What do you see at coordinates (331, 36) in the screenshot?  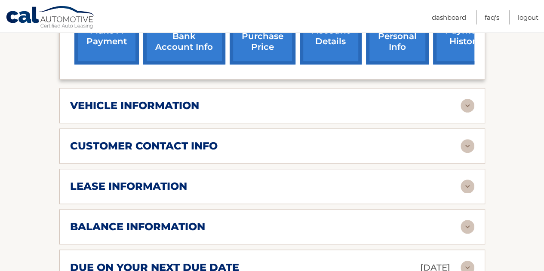 I see `a: account details` at bounding box center [331, 36].